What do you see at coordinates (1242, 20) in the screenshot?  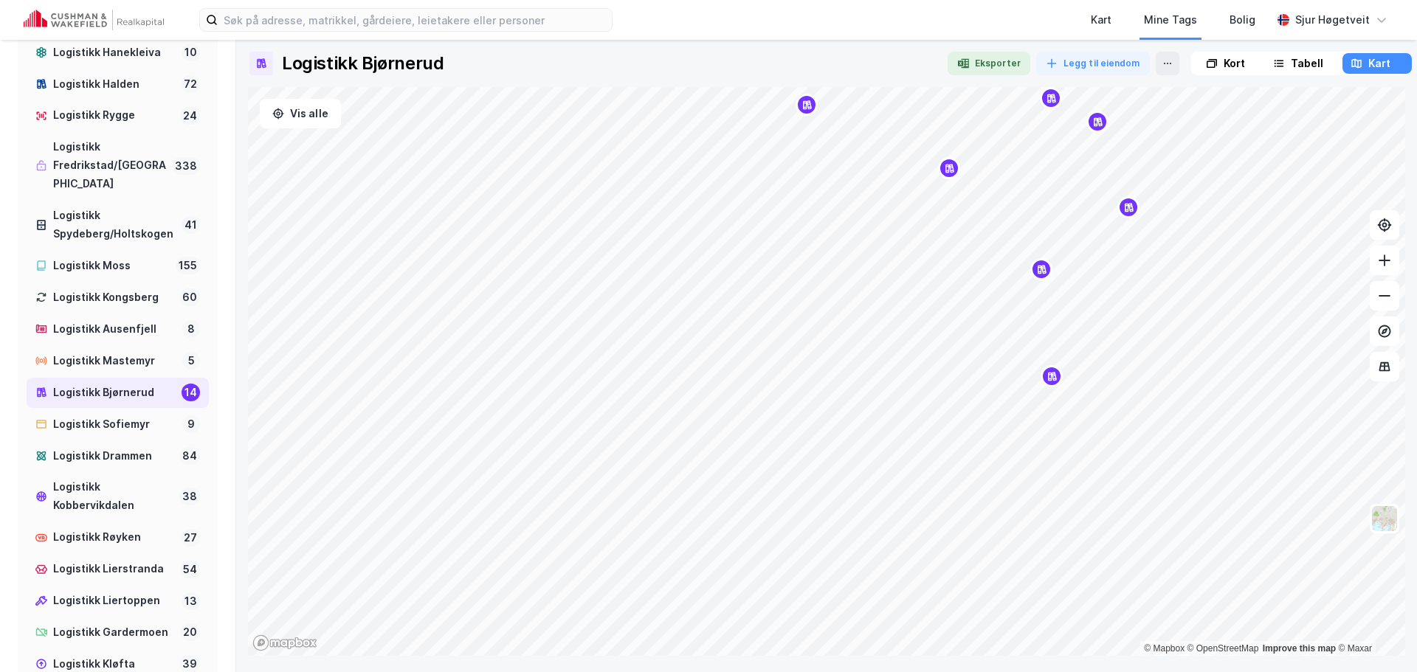 I see `div: Bolig` at bounding box center [1242, 20].